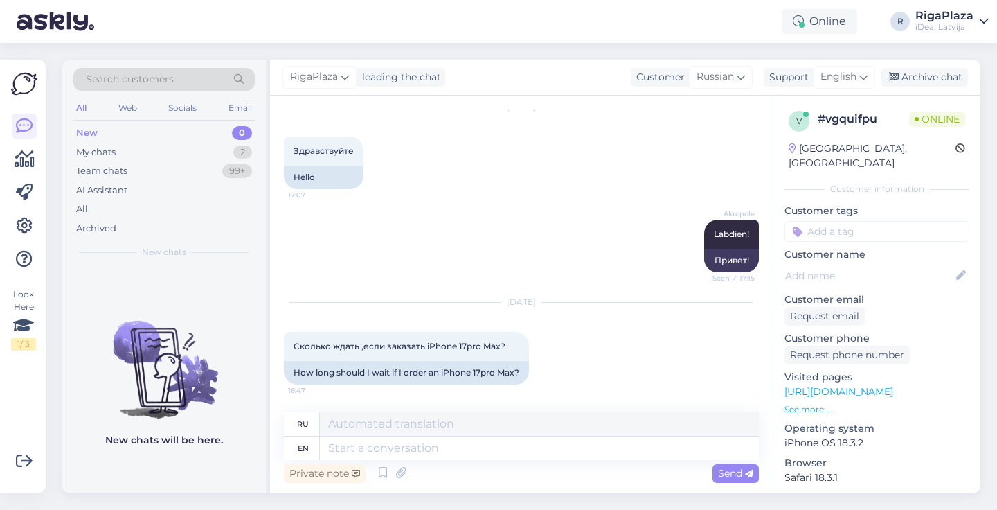 The image size is (997, 510). What do you see at coordinates (399, 77) in the screenshot?
I see `div: leading the chat` at bounding box center [399, 77].